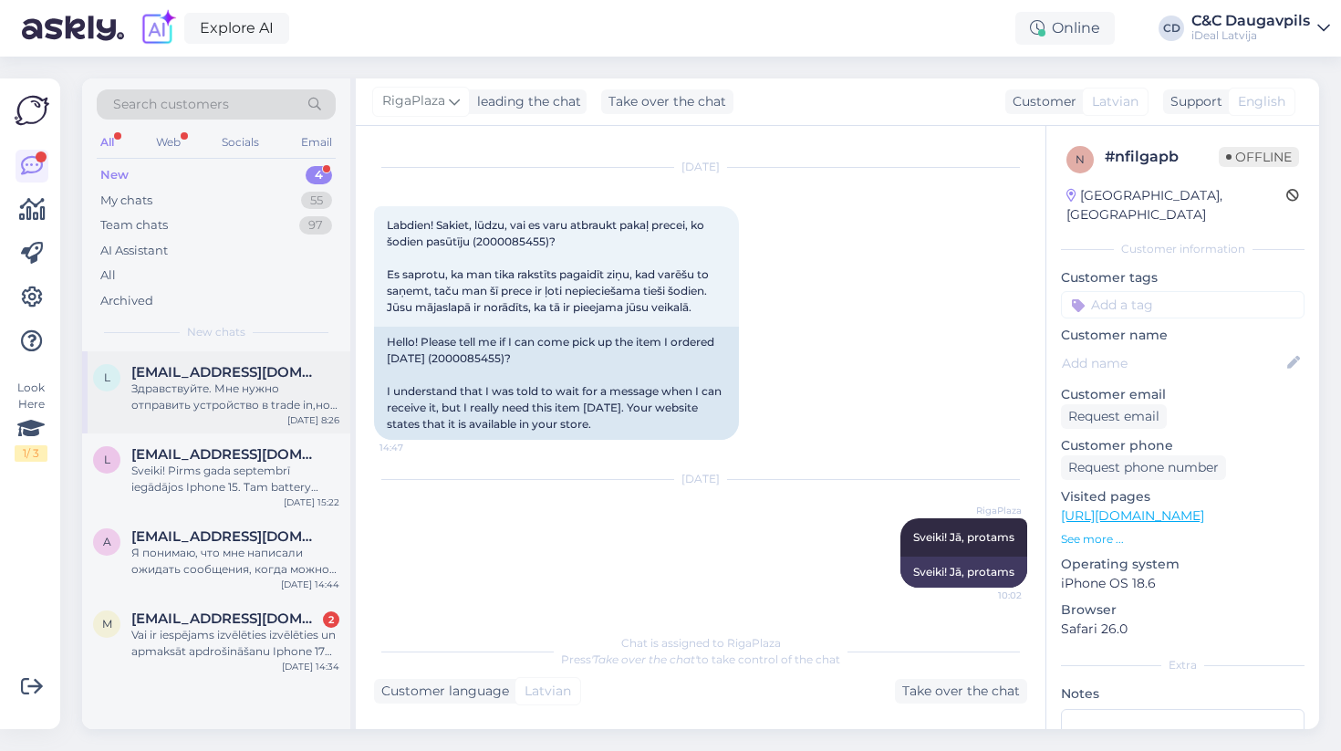  What do you see at coordinates (1192, 101) in the screenshot?
I see `div: Support` at bounding box center [1192, 101].